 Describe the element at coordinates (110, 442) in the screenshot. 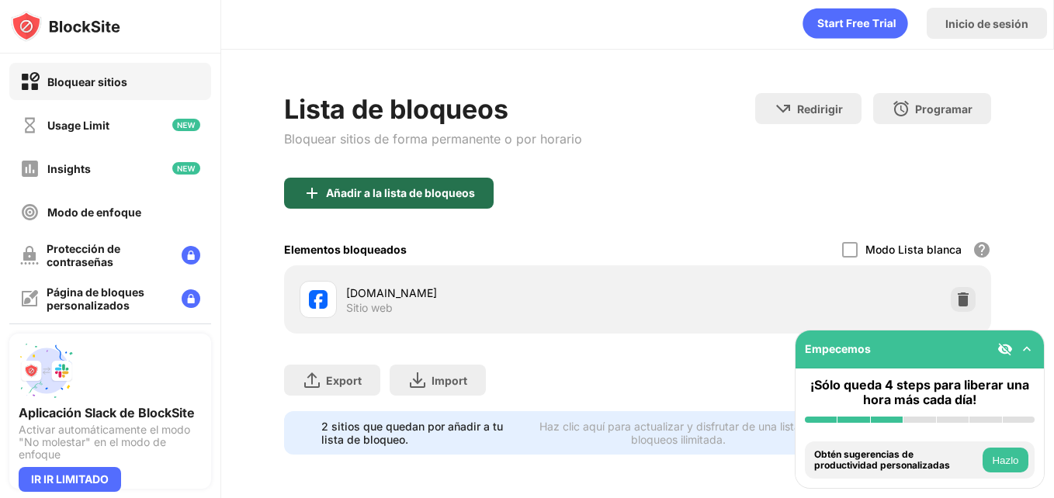

I see `div: Activar automáticamente el modo "No molestar" en el modo de enfoque` at that location.